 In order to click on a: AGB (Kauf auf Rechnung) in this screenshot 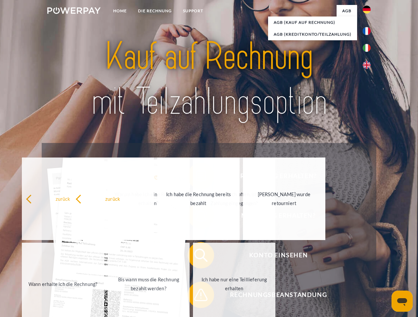, I will do `click(312, 22)`.